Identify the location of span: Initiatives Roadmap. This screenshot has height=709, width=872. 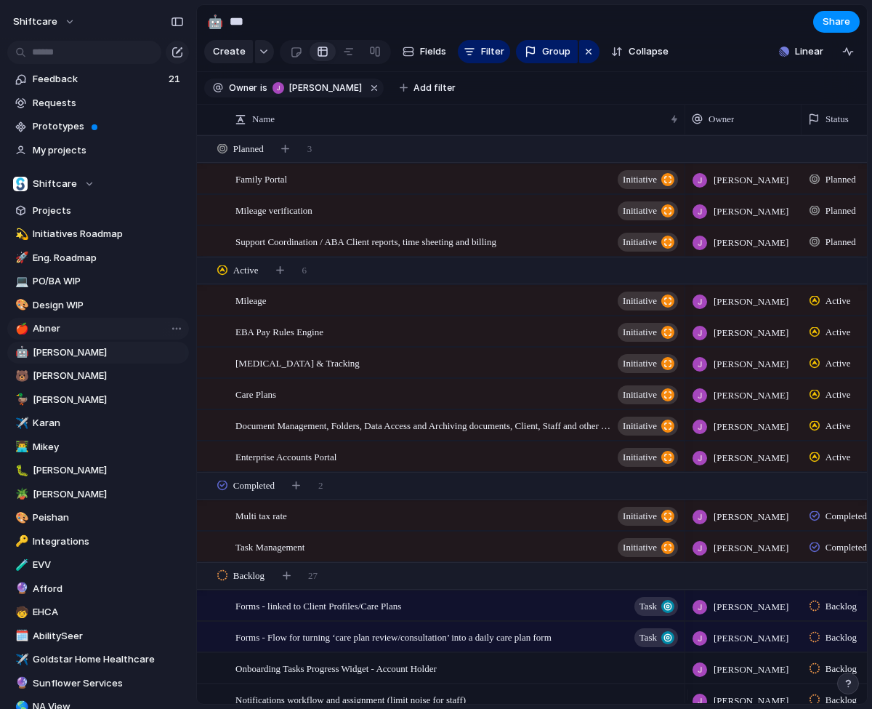
(108, 234).